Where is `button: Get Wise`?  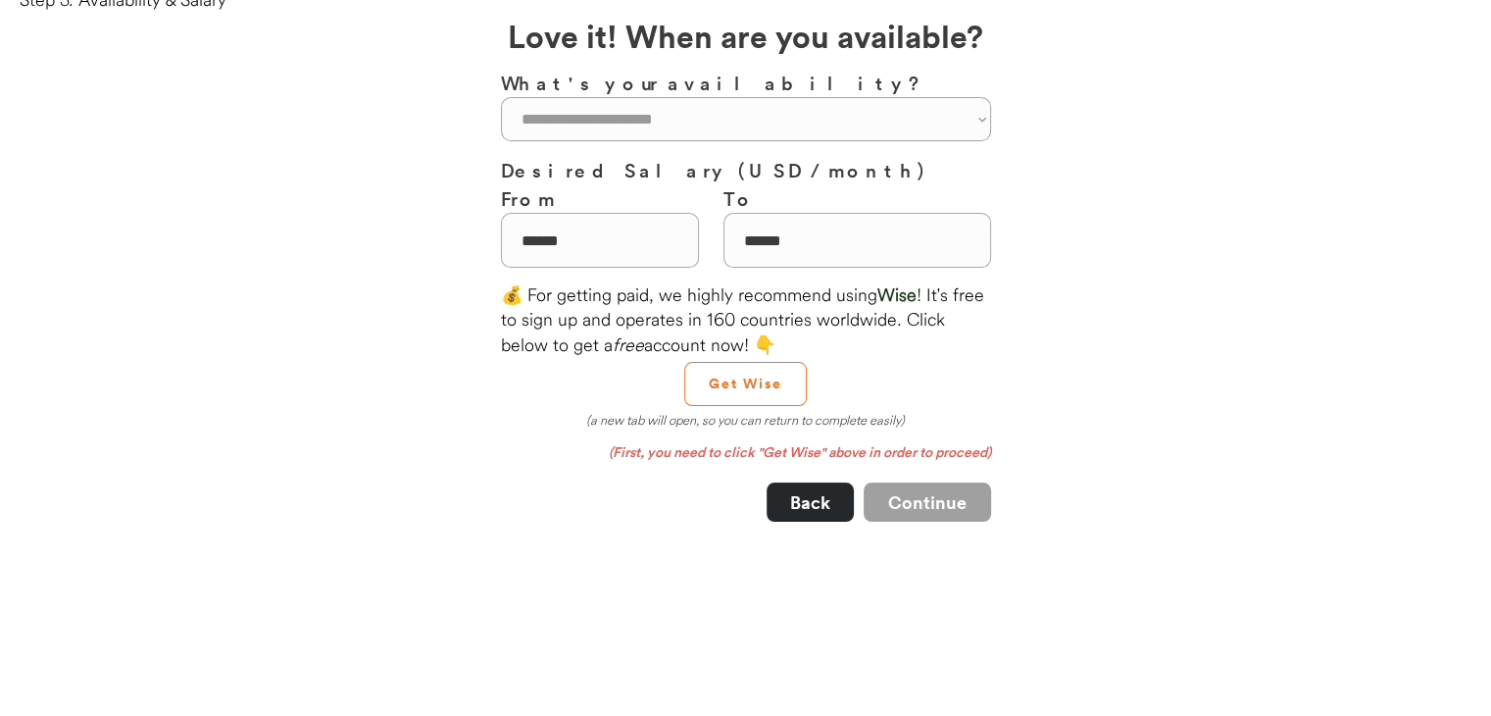
button: Get Wise is located at coordinates (745, 383).